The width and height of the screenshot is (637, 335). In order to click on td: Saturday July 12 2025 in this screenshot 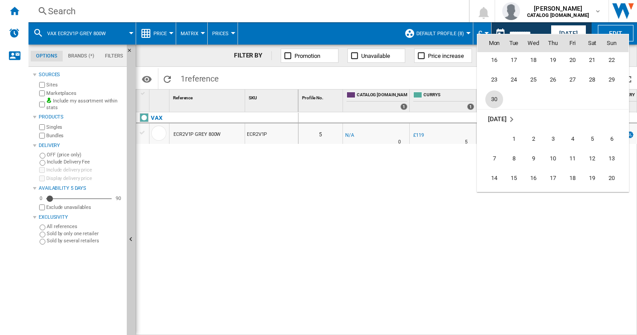, I will do `click(592, 158)`.